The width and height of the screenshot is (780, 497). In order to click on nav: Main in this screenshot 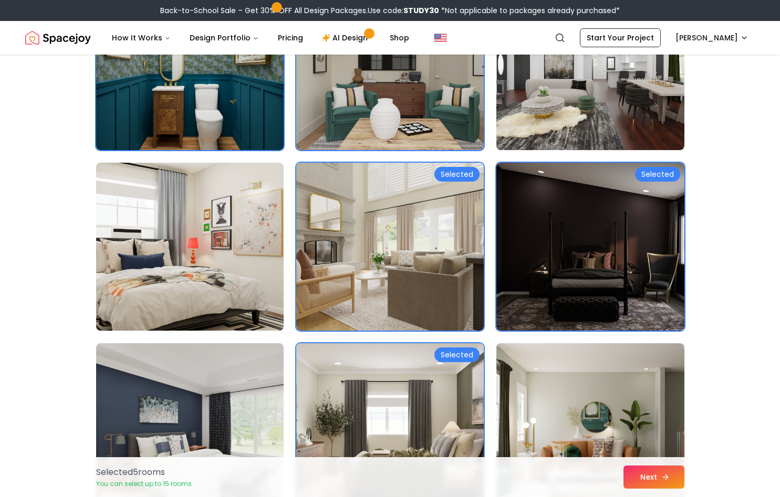, I will do `click(261, 38)`.